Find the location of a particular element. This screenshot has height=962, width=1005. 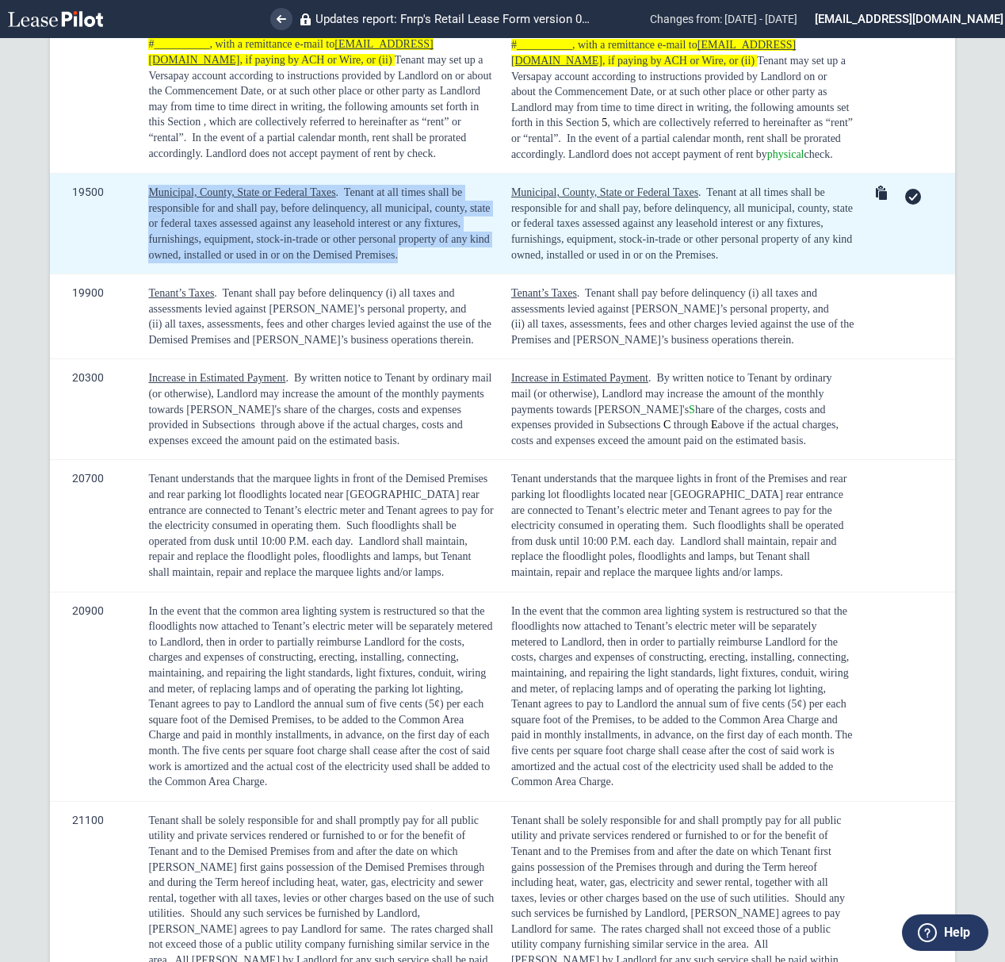

span: 21100 is located at coordinates (88, 820).